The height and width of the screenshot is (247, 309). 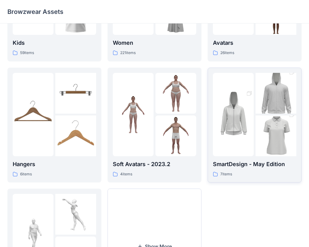 I want to click on p: 26 items, so click(x=227, y=53).